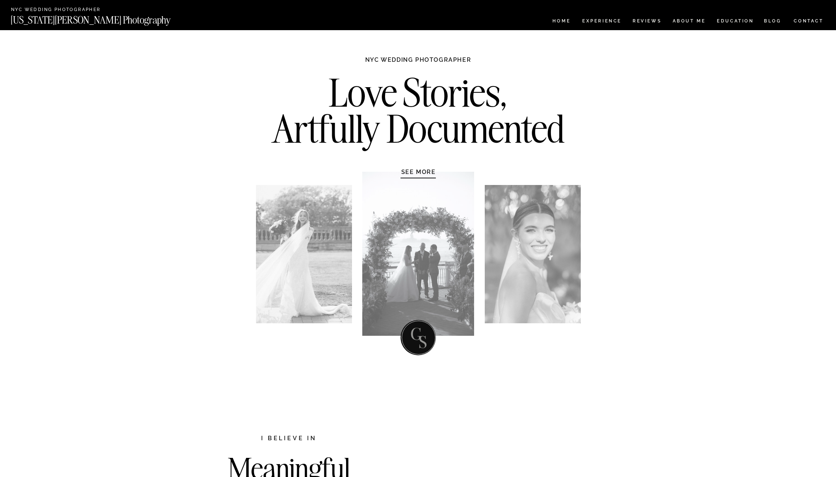  What do you see at coordinates (809, 21) in the screenshot?
I see `nav: CONTACT` at bounding box center [809, 21].